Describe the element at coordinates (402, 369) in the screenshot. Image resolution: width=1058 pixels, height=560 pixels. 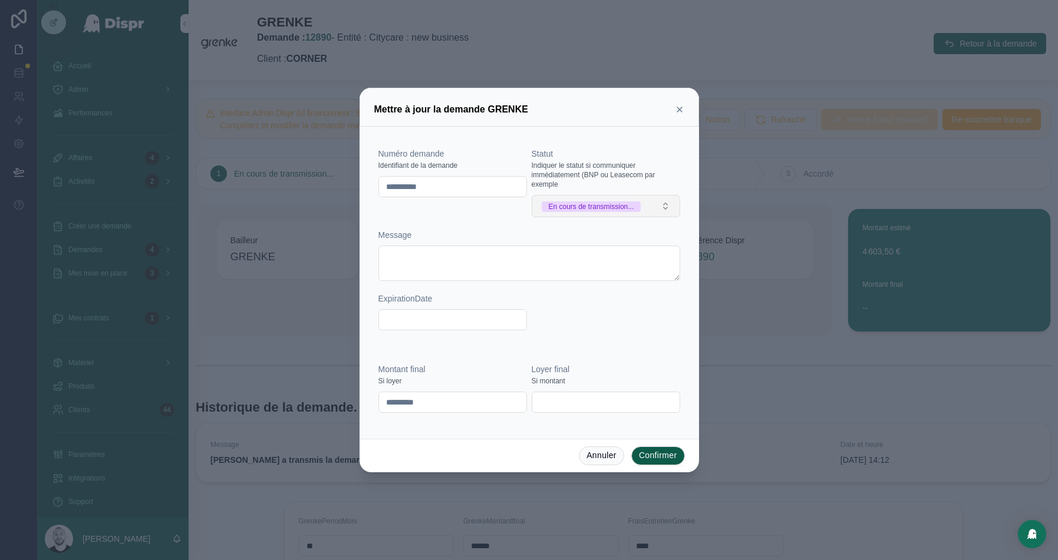
I see `span: Montant final` at that location.